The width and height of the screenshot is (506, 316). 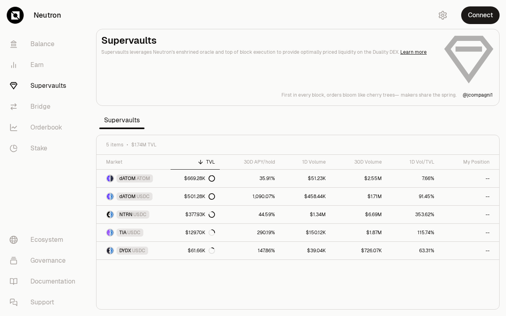 I want to click on span: TIA, so click(x=123, y=232).